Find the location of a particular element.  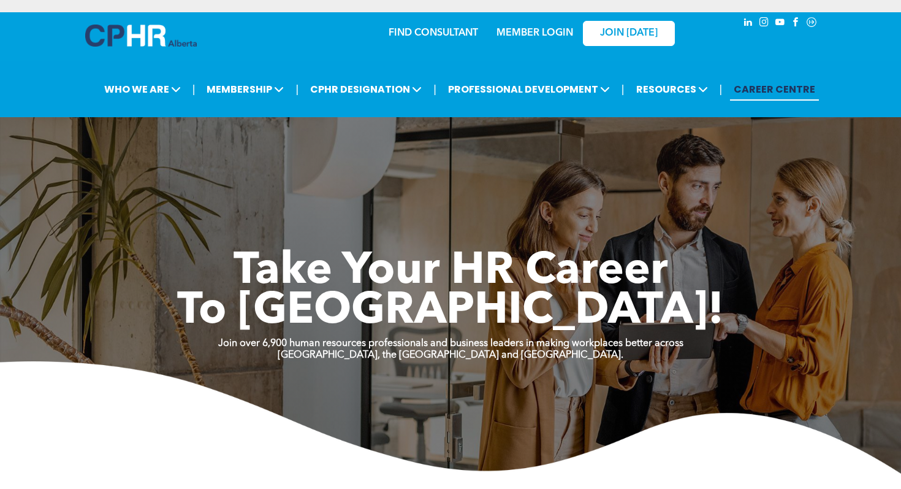

span: Take Your HR Career is located at coordinates (451, 272).